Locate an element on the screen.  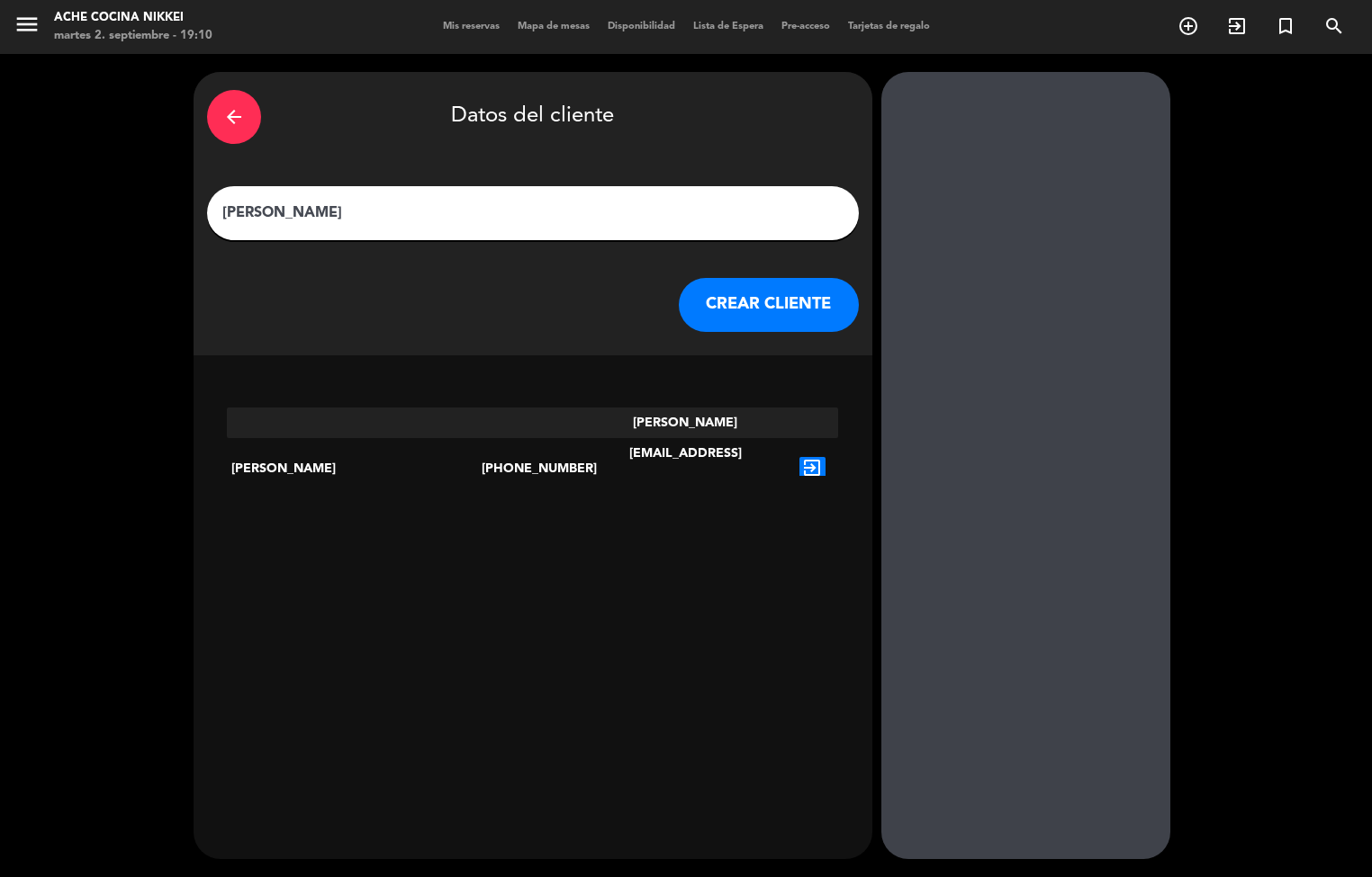
i: add_circle_outline is located at coordinates (1188, 26).